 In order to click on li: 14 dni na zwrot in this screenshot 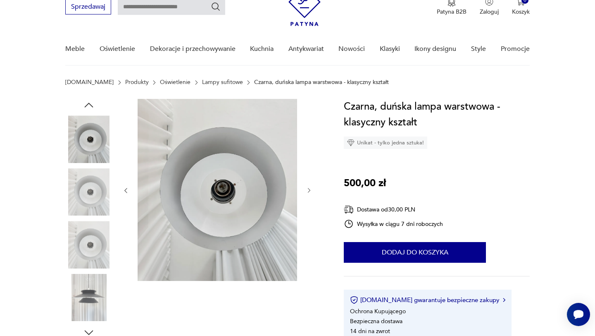, I will do `click(370, 331)`.